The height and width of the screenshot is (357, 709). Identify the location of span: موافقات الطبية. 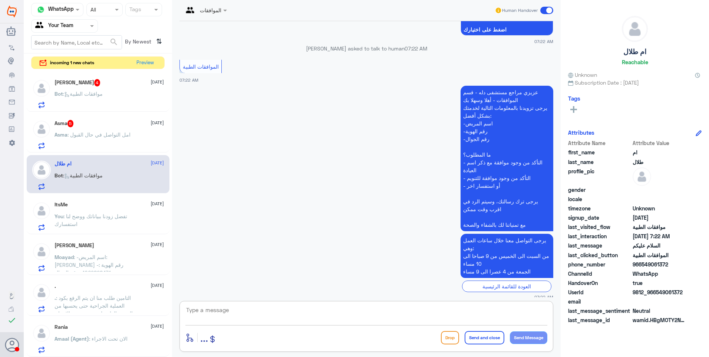
(659, 226).